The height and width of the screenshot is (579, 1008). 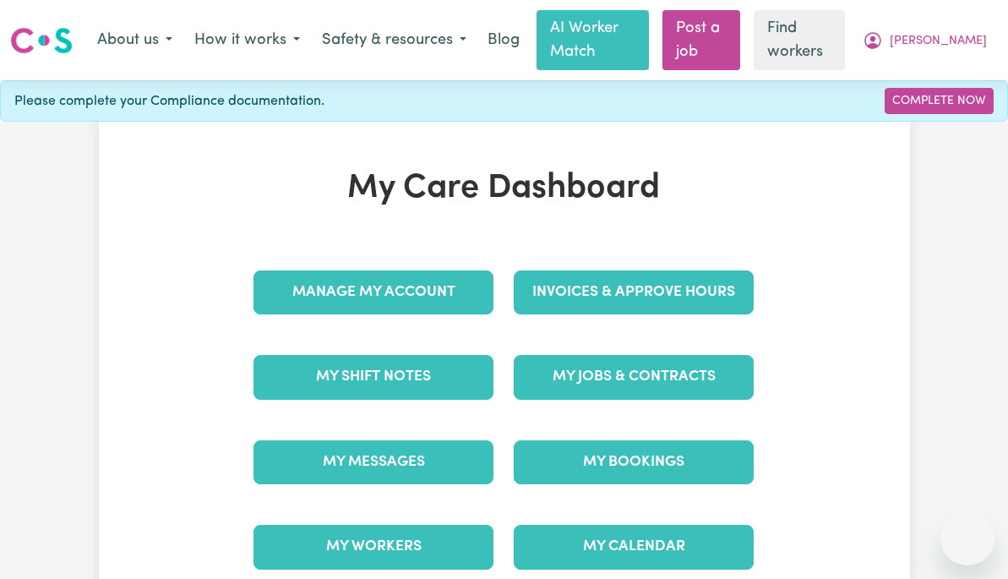 I want to click on button: About us, so click(x=134, y=41).